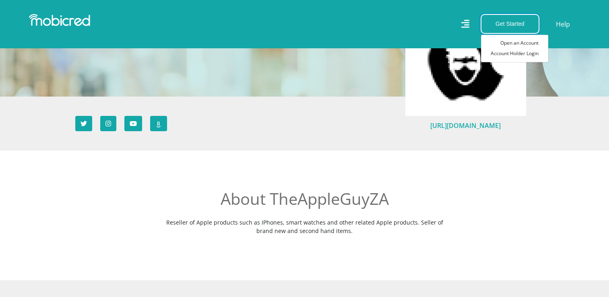 The width and height of the screenshot is (609, 297). I want to click on a: Subscribe to TheAppleGuyZA on YouTube, so click(133, 124).